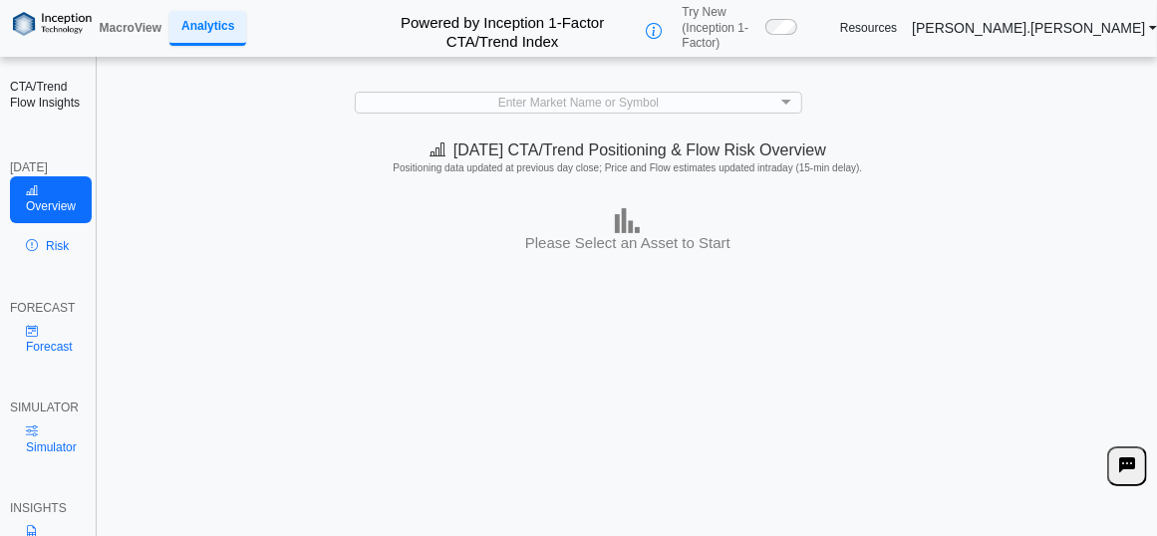 This screenshot has width=1157, height=536. Describe the element at coordinates (48, 409) in the screenshot. I see `div: SIMULATOR` at that location.